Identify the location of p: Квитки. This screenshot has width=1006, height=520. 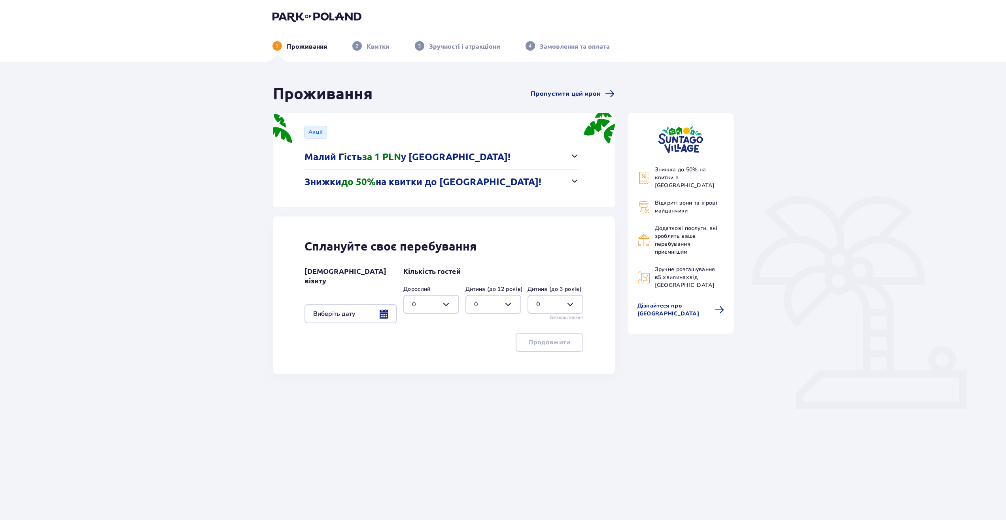
(378, 46).